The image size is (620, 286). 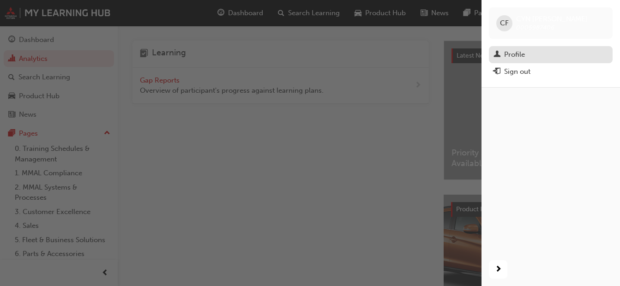 I want to click on span: 0005987406, so click(x=535, y=27).